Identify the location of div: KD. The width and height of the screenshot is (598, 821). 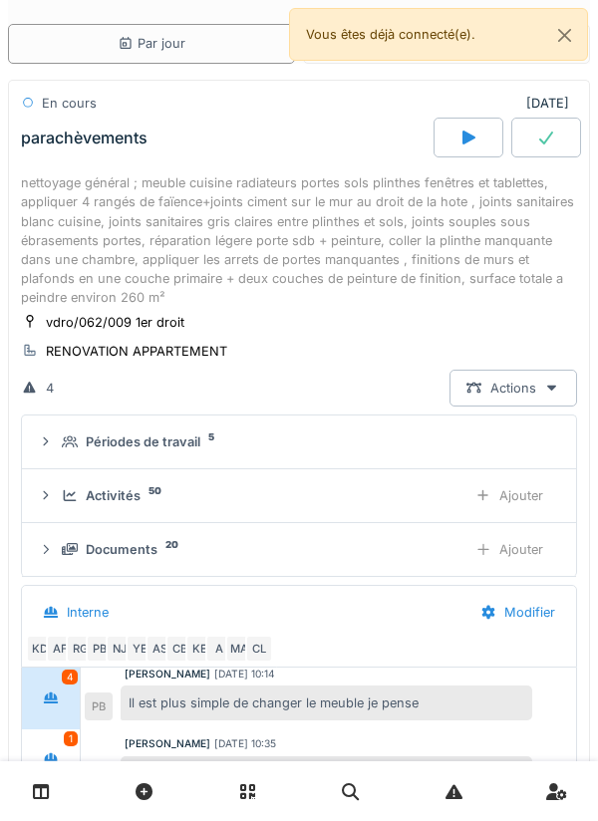
(40, 649).